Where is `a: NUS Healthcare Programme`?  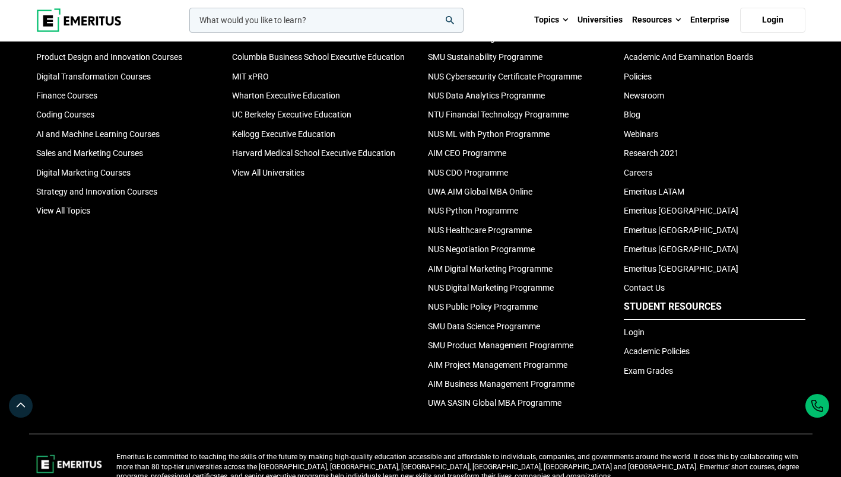 a: NUS Healthcare Programme is located at coordinates (479, 230).